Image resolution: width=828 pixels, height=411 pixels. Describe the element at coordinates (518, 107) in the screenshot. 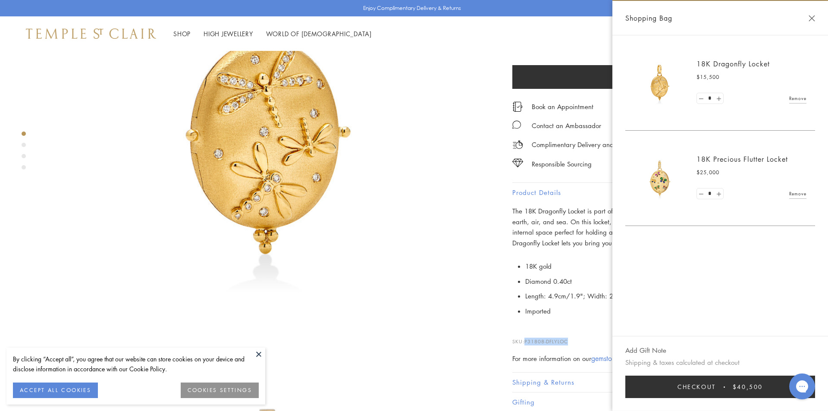

I see `img: icon_appointment.svg` at that location.